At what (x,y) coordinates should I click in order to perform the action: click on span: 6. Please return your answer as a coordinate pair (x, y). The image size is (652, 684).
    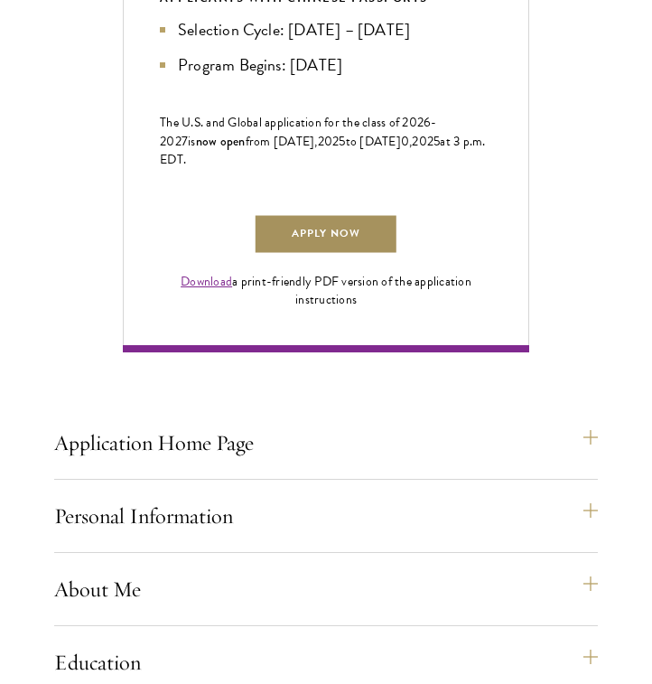
    Looking at the image, I should click on (427, 122).